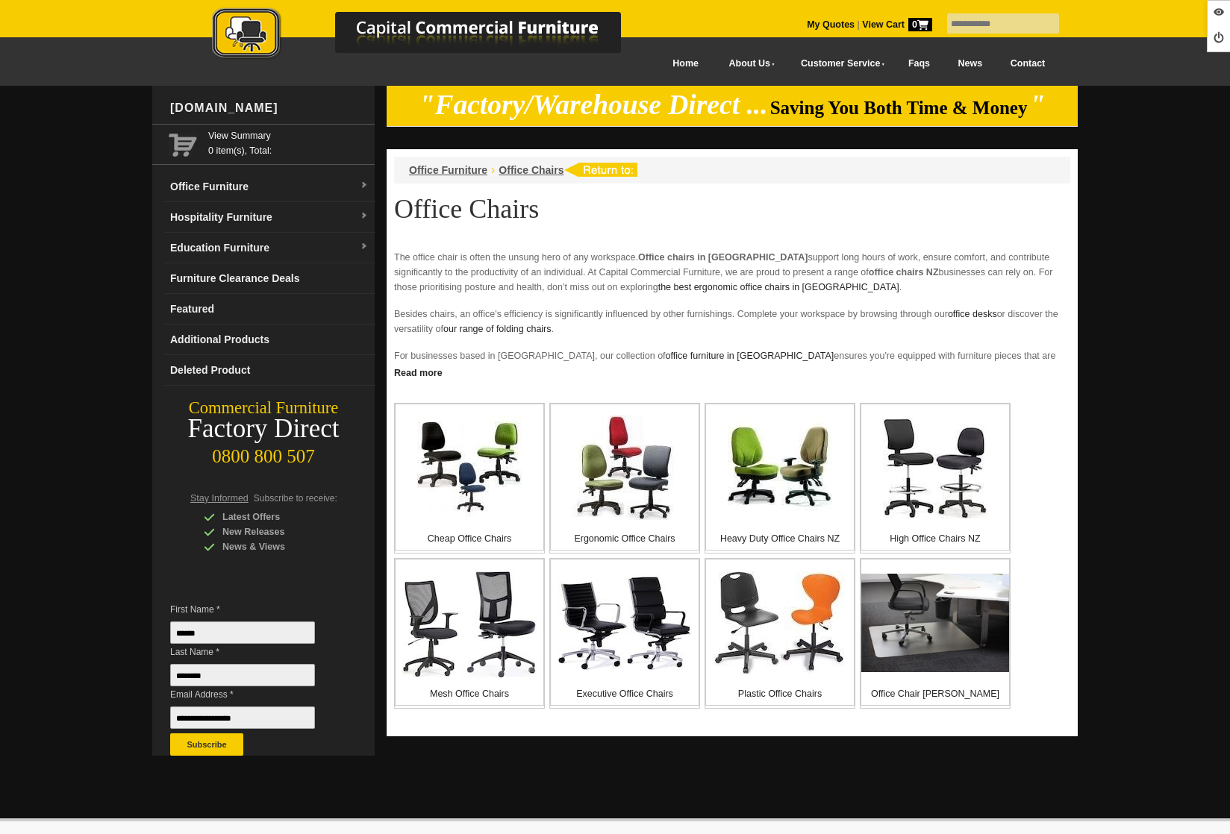 The width and height of the screenshot is (1230, 834). Describe the element at coordinates (625, 539) in the screenshot. I see `p: Ergonomic Office Chairs` at that location.